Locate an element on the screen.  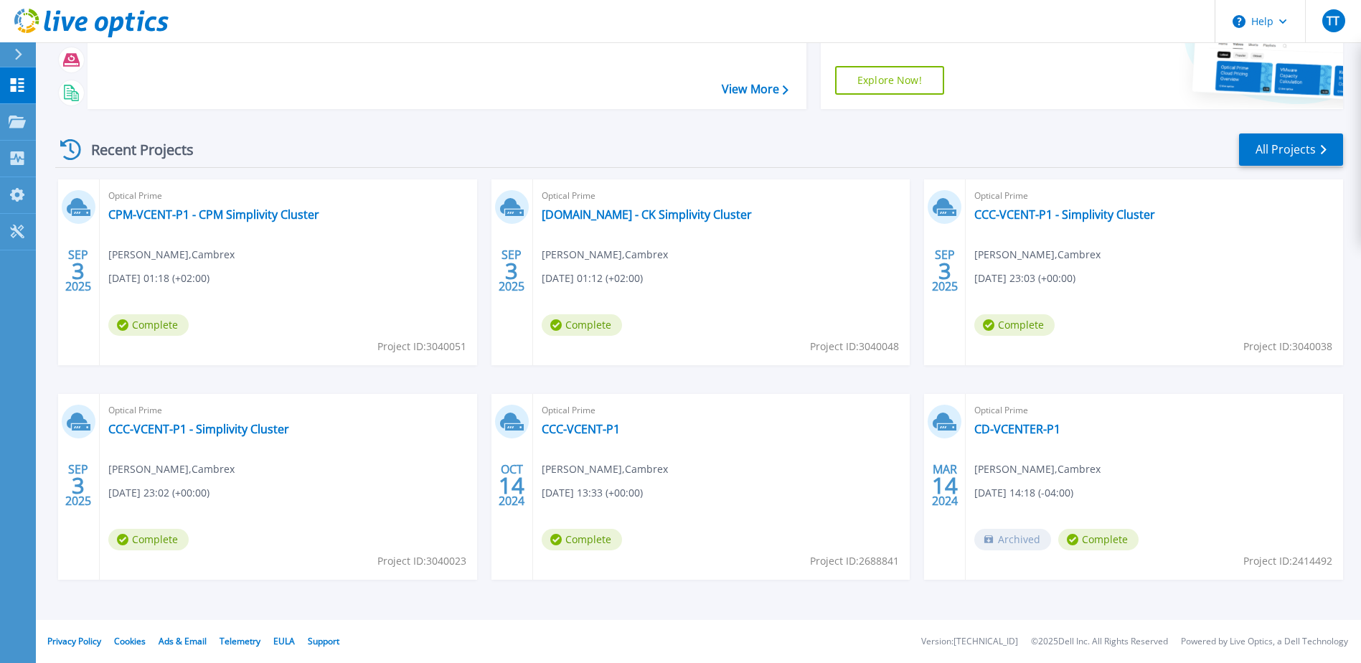
a: Explore Now! is located at coordinates (889, 80).